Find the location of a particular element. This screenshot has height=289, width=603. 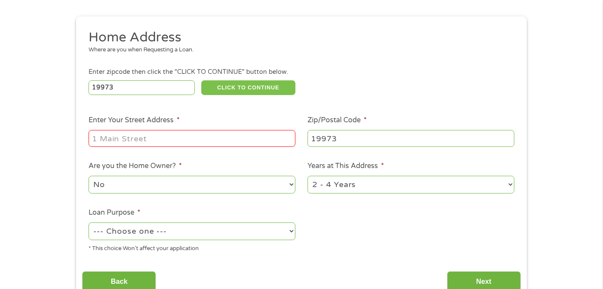

label: Zip/Postal Code is located at coordinates (337, 120).